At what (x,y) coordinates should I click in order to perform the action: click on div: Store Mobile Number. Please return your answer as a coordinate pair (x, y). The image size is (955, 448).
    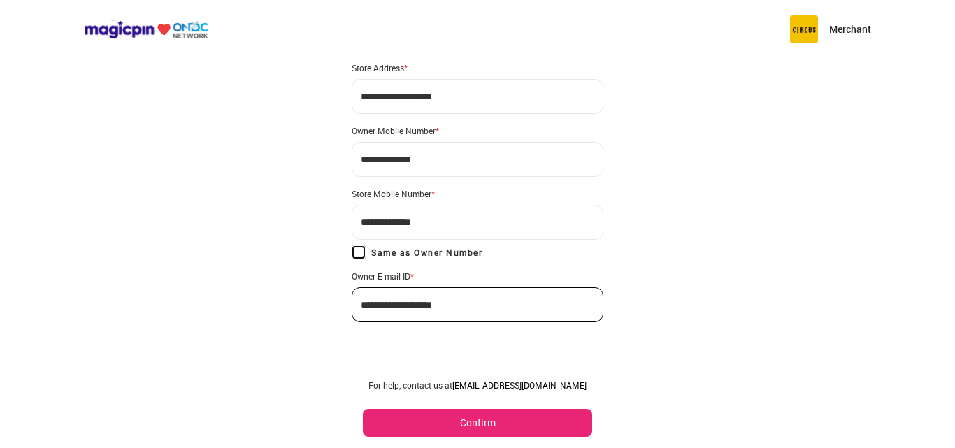
    Looking at the image, I should click on (477, 194).